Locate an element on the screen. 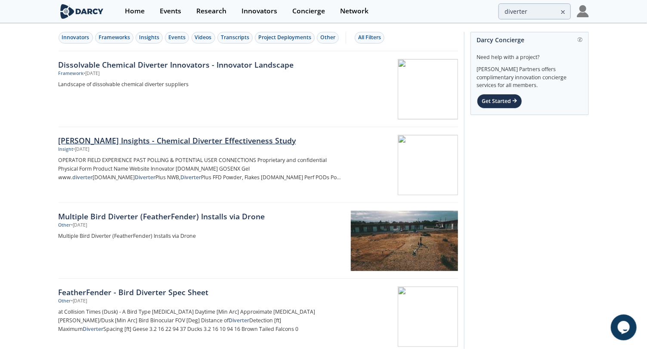 Image resolution: width=647 pixels, height=349 pixels. button: Project Deployments is located at coordinates (285, 37).